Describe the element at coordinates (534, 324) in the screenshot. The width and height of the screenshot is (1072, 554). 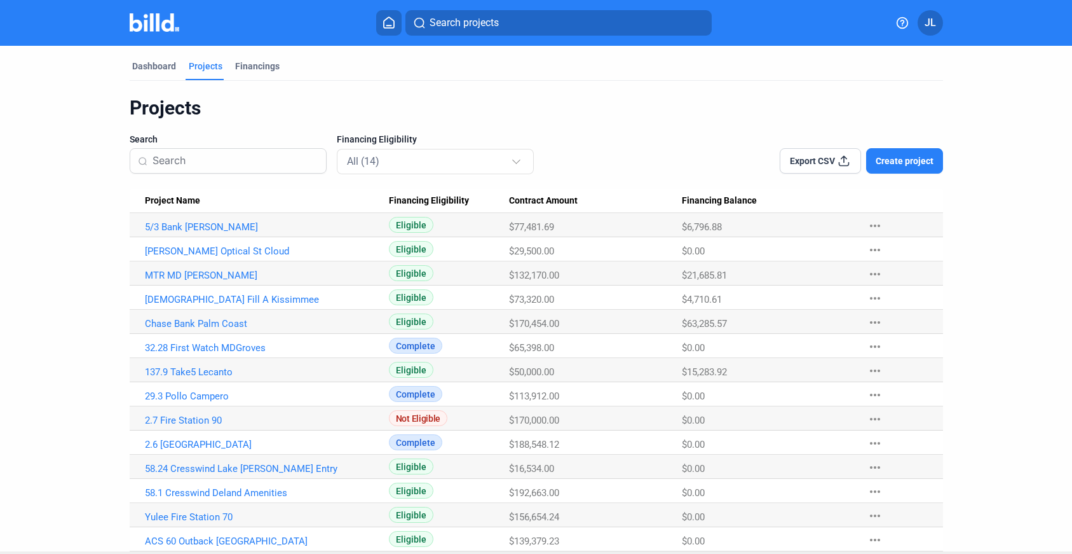
I see `span: $170,454.00` at that location.